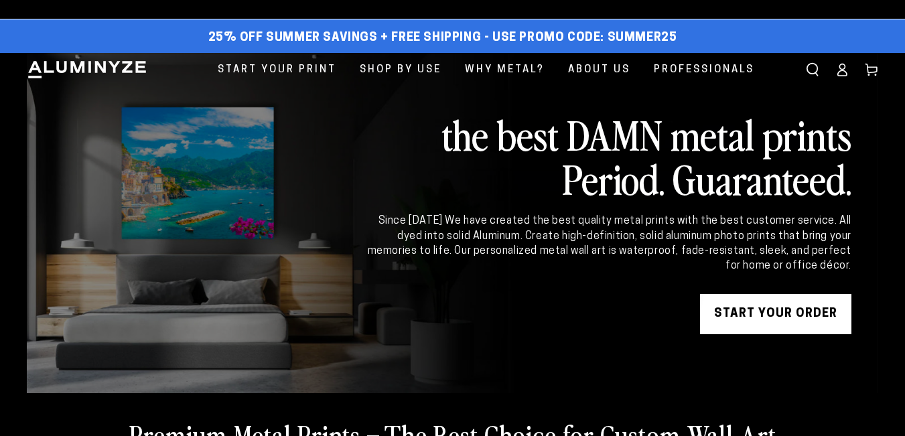 This screenshot has width=905, height=436. I want to click on span: About Us, so click(599, 70).